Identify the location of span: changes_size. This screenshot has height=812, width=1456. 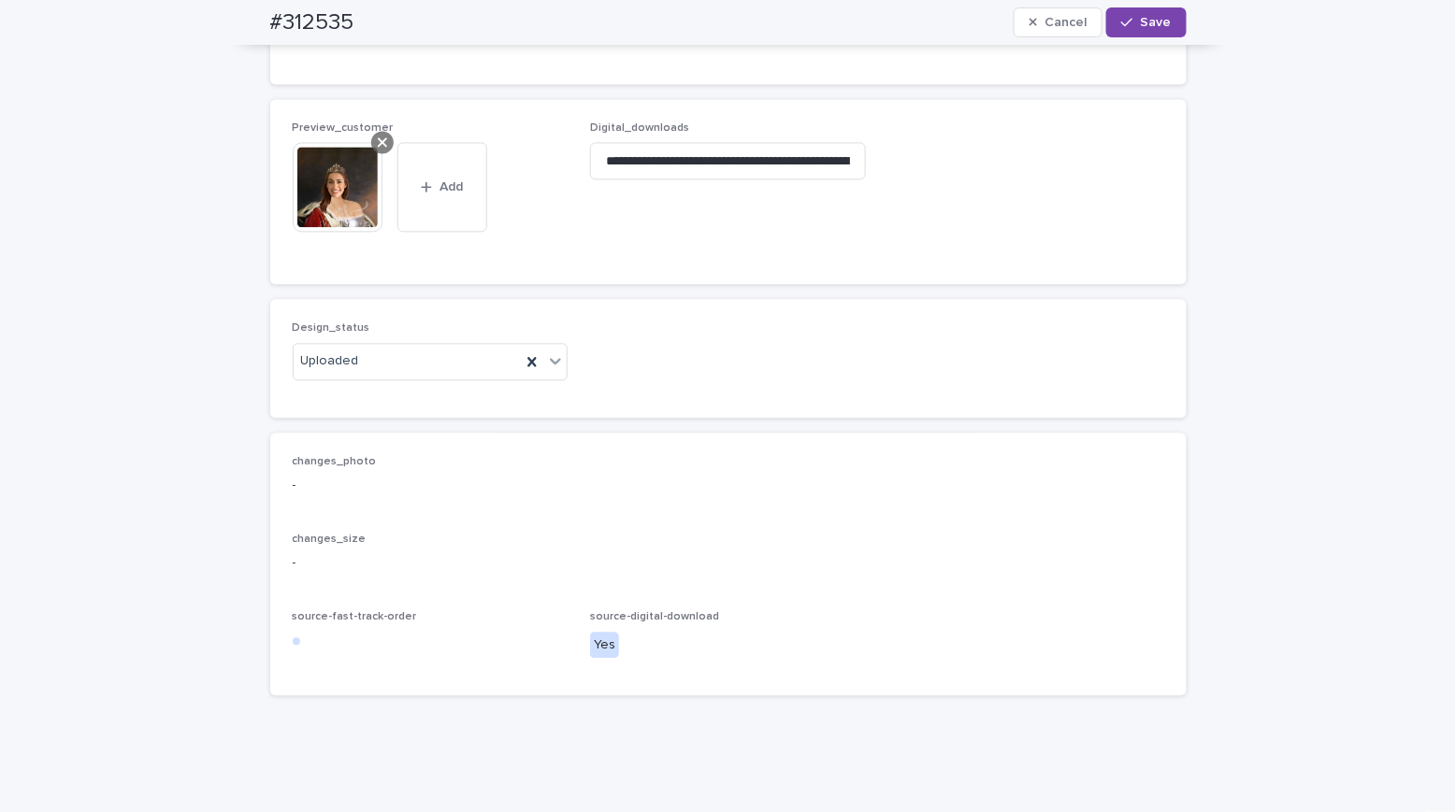
(329, 539).